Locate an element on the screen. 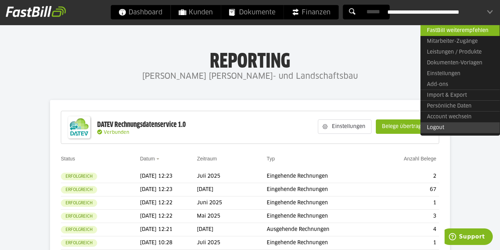 Image resolution: width=500 pixels, height=250 pixels. a: Datum is located at coordinates (147, 159).